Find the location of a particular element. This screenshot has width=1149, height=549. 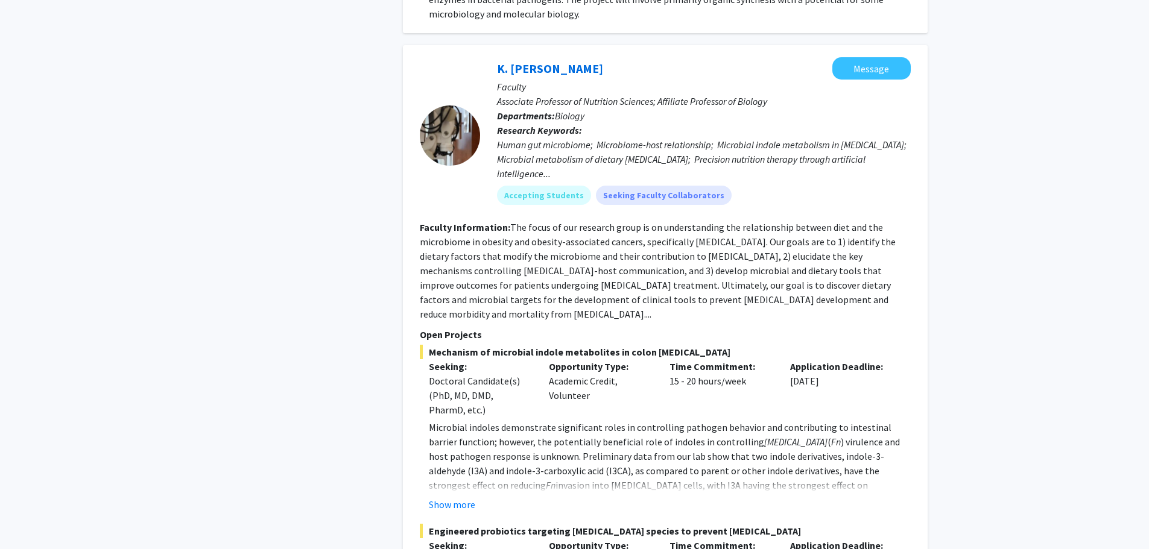

b: Departments: is located at coordinates (526, 116).